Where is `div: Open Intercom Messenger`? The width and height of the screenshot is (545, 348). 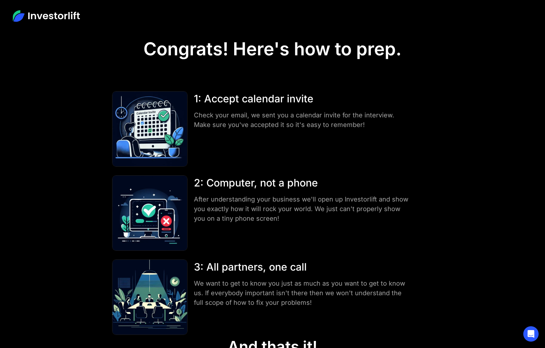
div: Open Intercom Messenger is located at coordinates (531, 334).